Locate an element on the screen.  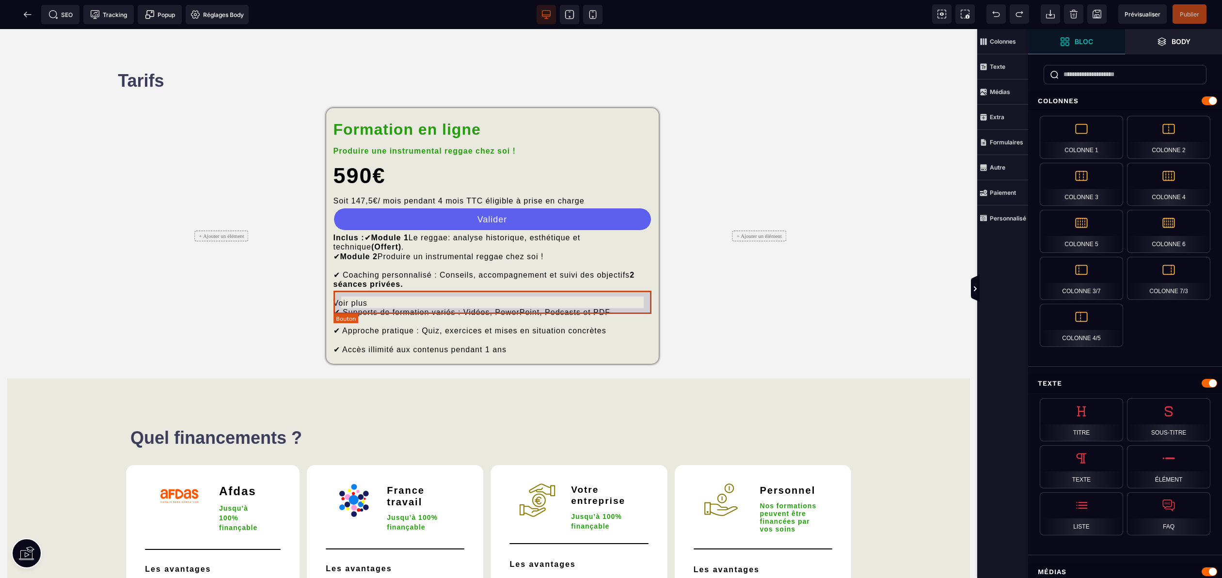
img: d5713bac86717637968bcb7bc77f8992_Financement-personnel-150x150.jpg is located at coordinates (721, 471).